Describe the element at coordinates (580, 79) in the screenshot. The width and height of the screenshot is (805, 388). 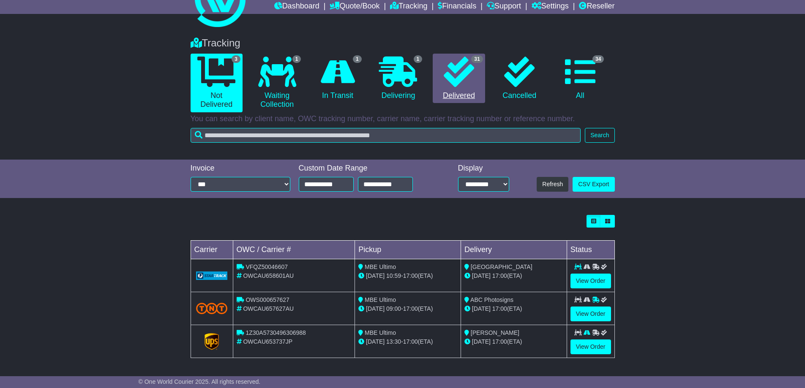
I see `a: 34 All` at that location.